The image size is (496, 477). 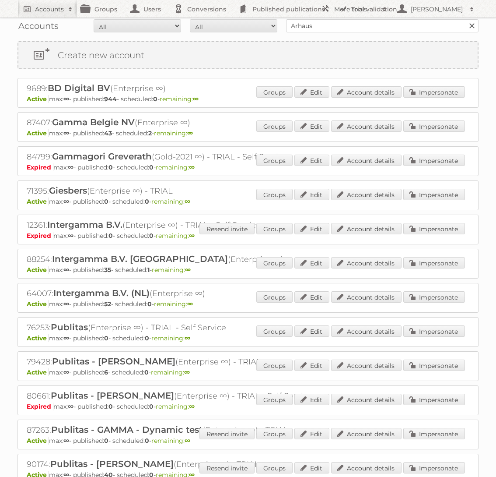 What do you see at coordinates (180, 430) in the screenshot?
I see `h2: 87263: (Enterprise ∞) - TRIAL` at bounding box center [180, 430].